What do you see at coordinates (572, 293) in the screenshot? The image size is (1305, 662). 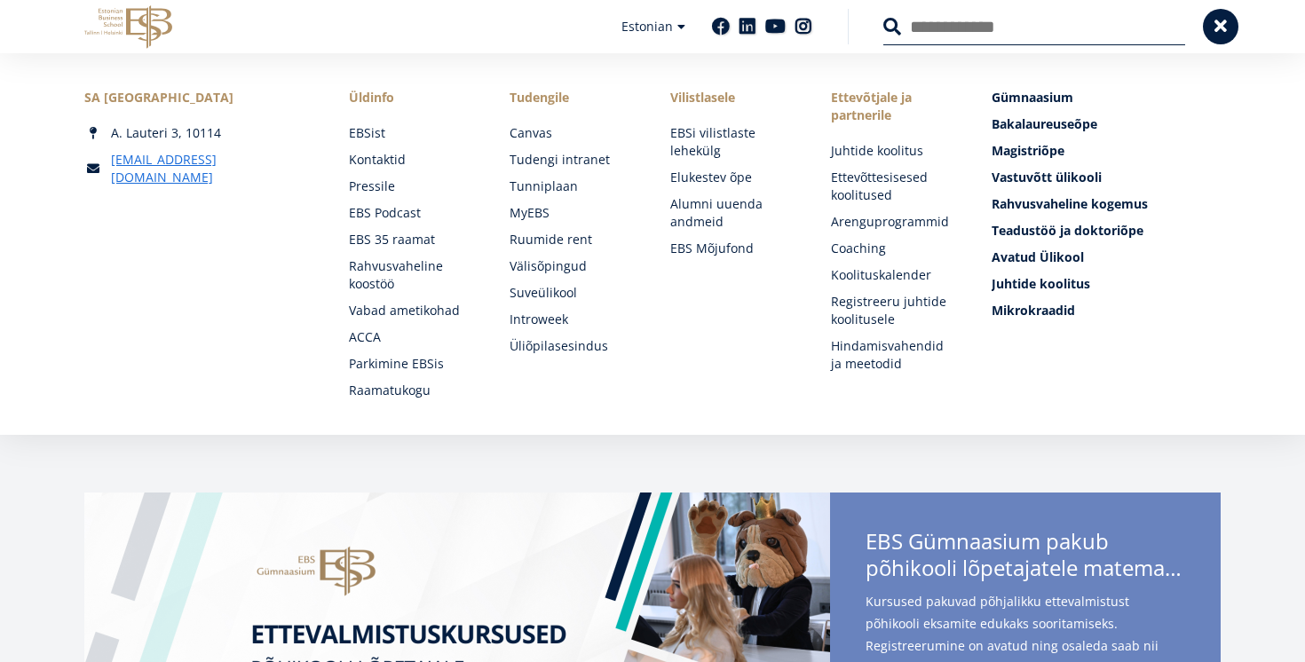 I see `a: Suveülikool` at bounding box center [572, 293].